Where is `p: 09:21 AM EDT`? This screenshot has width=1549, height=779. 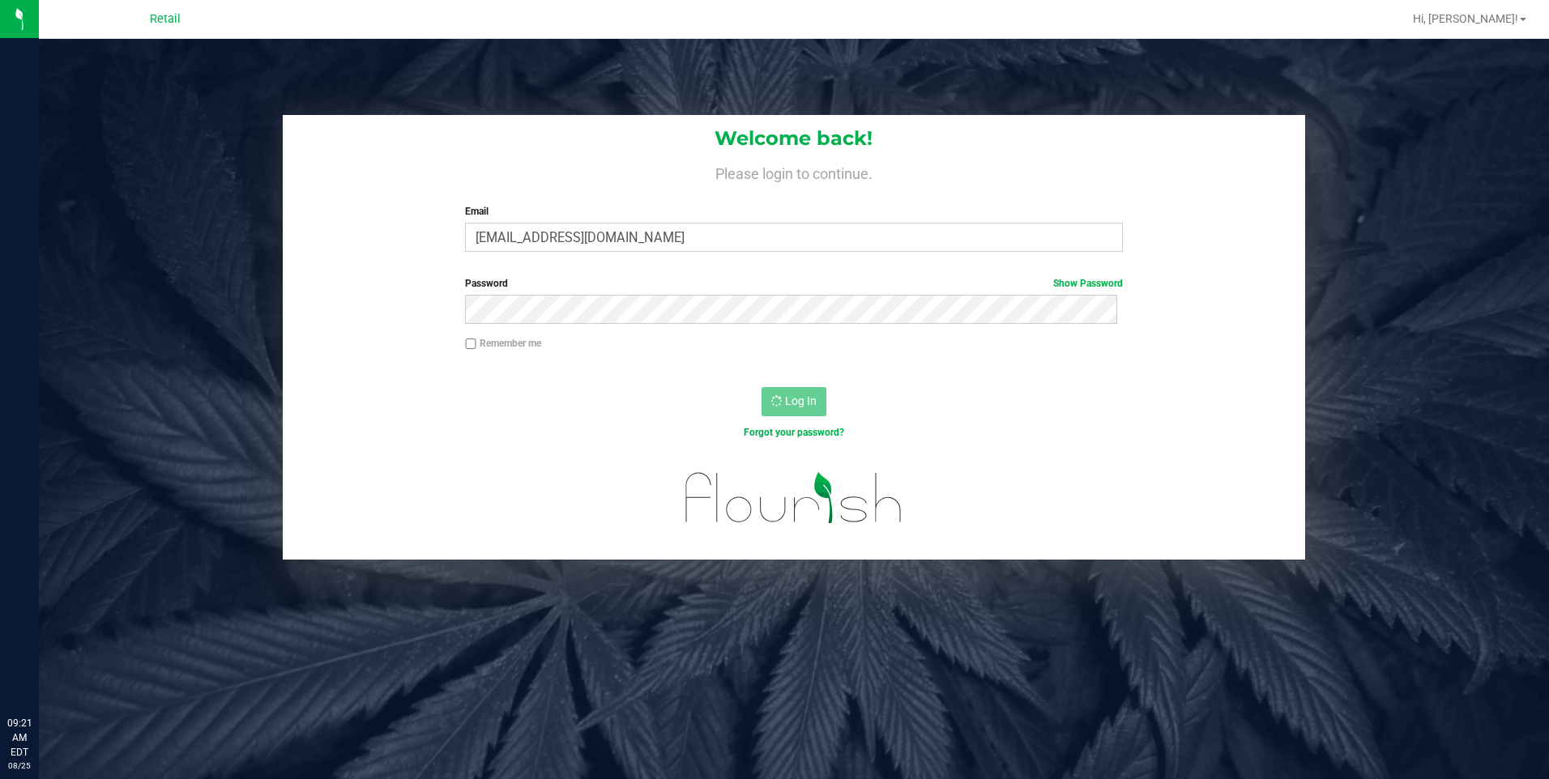
p: 09:21 AM EDT is located at coordinates (19, 738).